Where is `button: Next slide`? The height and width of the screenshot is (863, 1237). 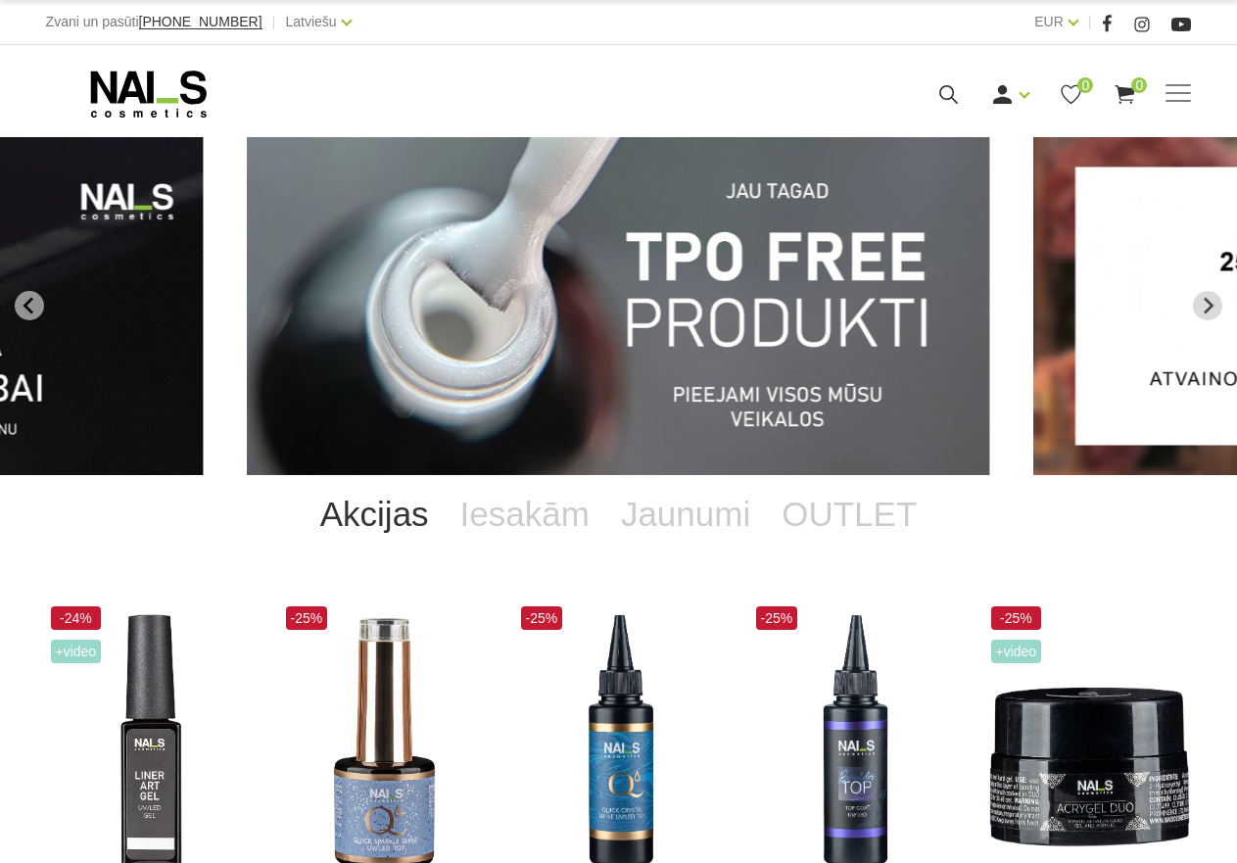
button: Next slide is located at coordinates (1208, 306).